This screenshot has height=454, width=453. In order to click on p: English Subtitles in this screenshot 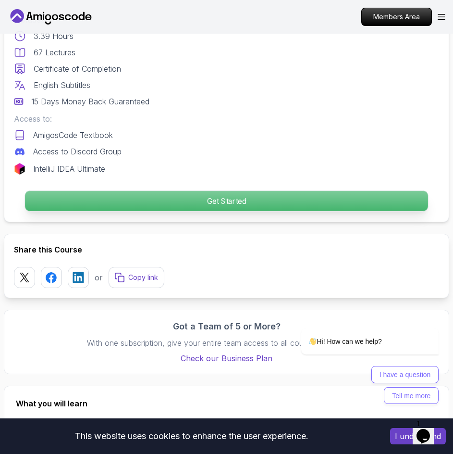, I will do `click(62, 85)`.